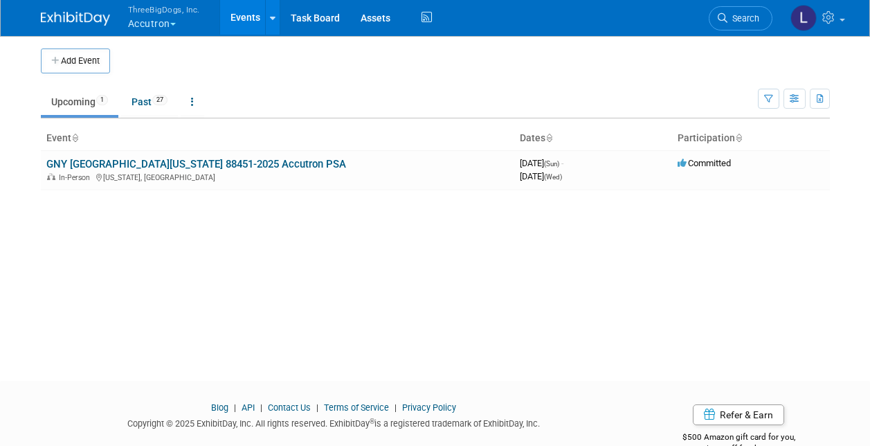  What do you see at coordinates (51, 176) in the screenshot?
I see `img: In-Person Event` at bounding box center [51, 176].